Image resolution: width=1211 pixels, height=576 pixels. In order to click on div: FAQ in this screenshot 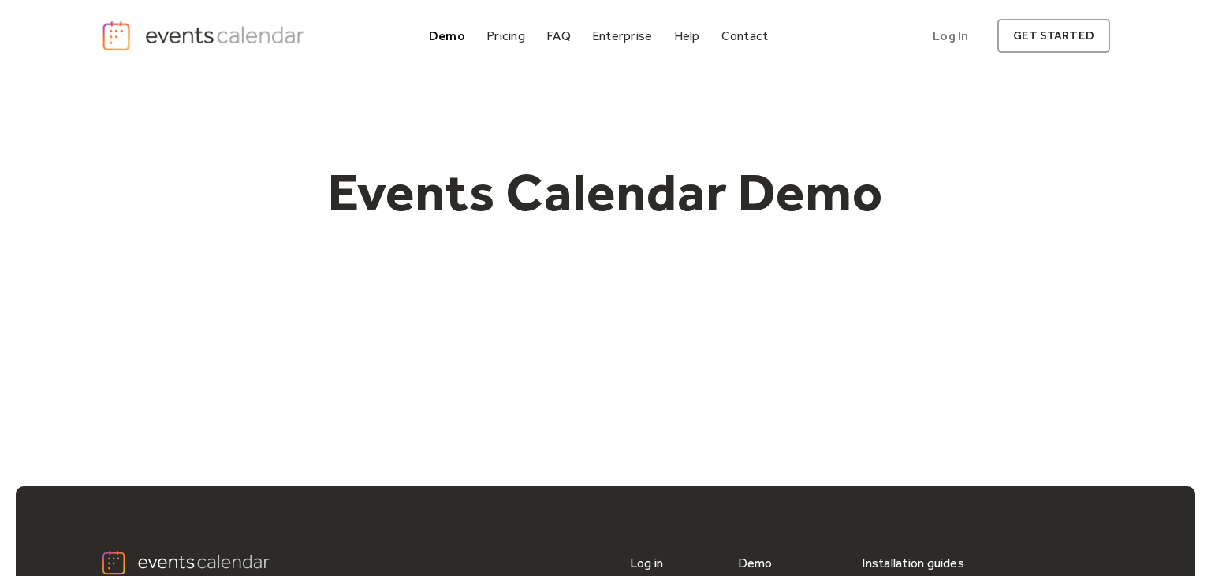, I will do `click(558, 35)`.